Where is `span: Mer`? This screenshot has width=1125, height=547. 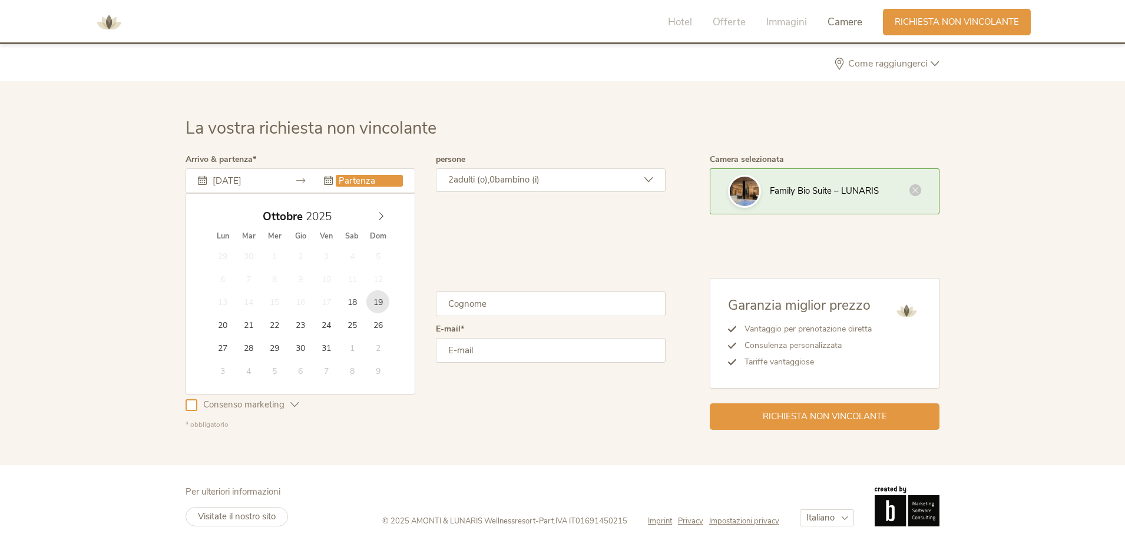
span: Mer is located at coordinates (274, 236).